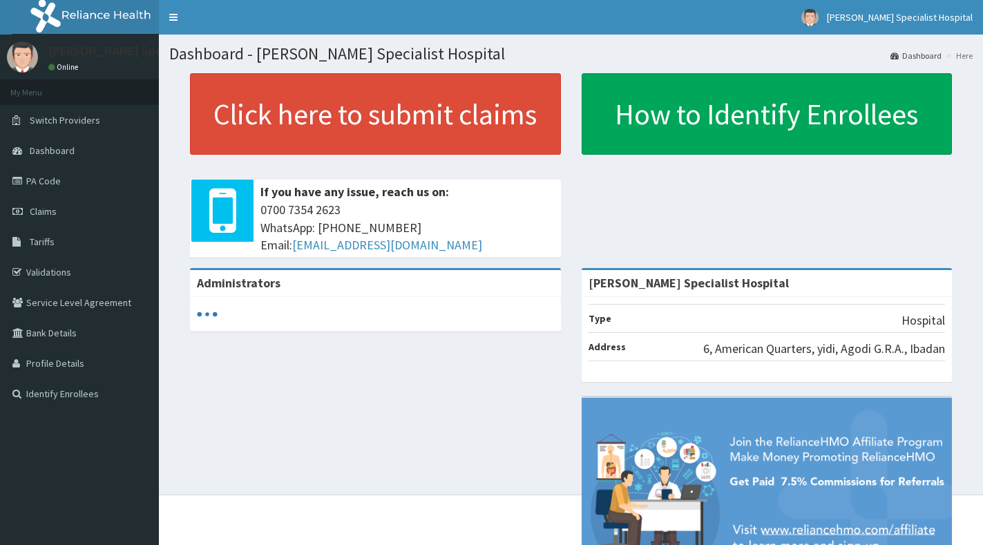 The width and height of the screenshot is (983, 545). I want to click on a: Online, so click(65, 67).